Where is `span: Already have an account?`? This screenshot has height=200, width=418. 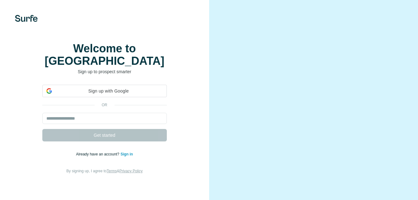
span: Already have an account? is located at coordinates (98, 154).